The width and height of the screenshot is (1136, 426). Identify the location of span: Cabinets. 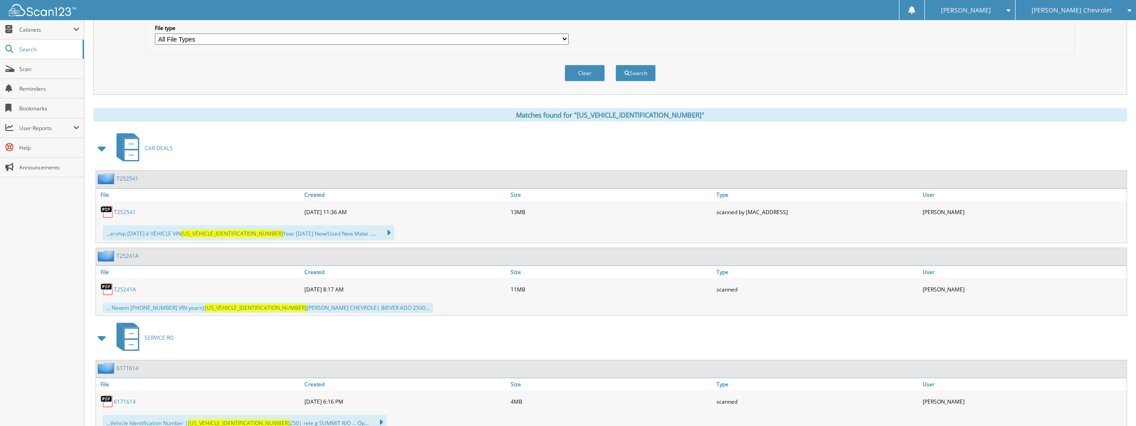
(46, 29).